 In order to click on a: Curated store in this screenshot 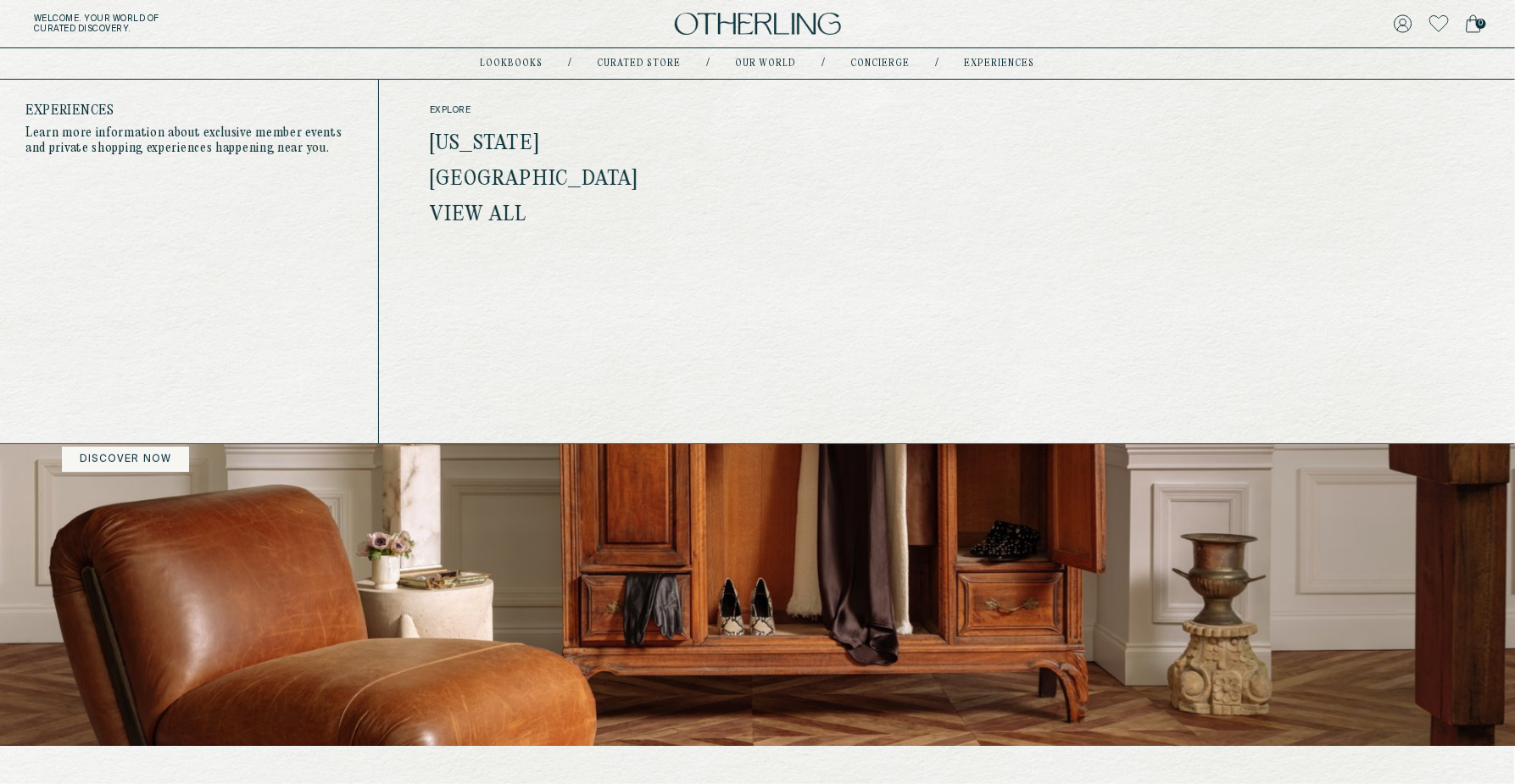, I will do `click(639, 64)`.